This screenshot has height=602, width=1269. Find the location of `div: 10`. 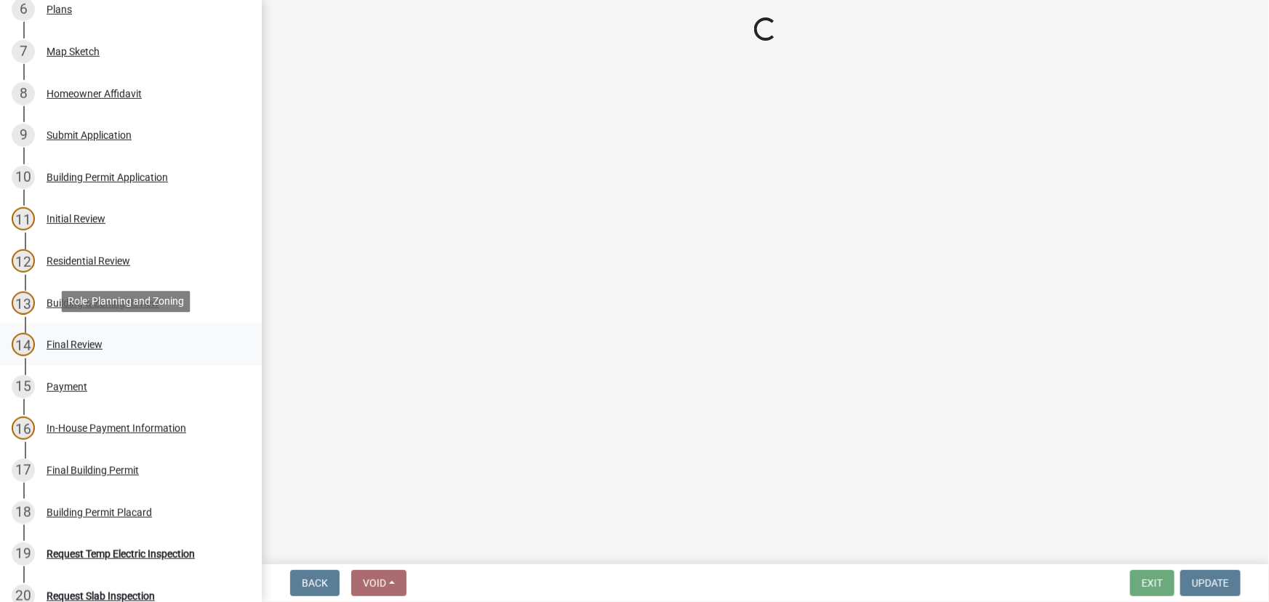

div: 10 is located at coordinates (23, 177).